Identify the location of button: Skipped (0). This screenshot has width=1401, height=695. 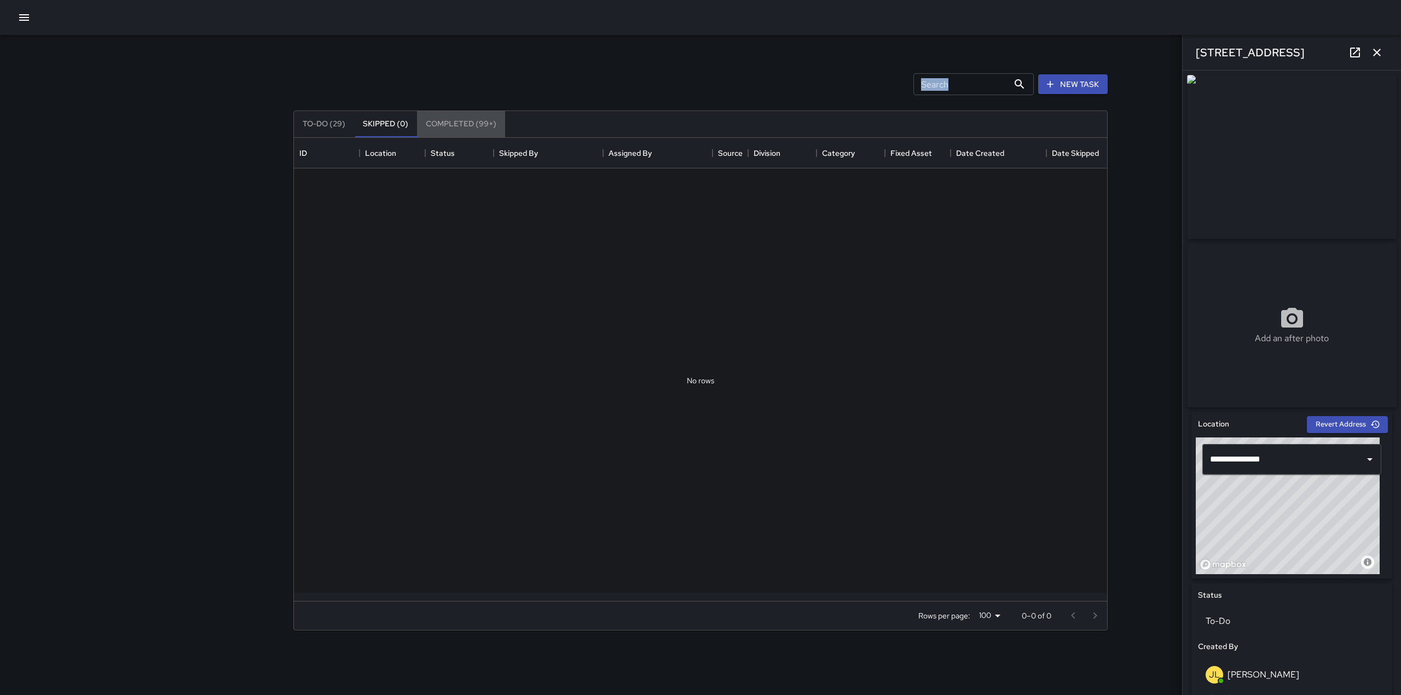
(385, 124).